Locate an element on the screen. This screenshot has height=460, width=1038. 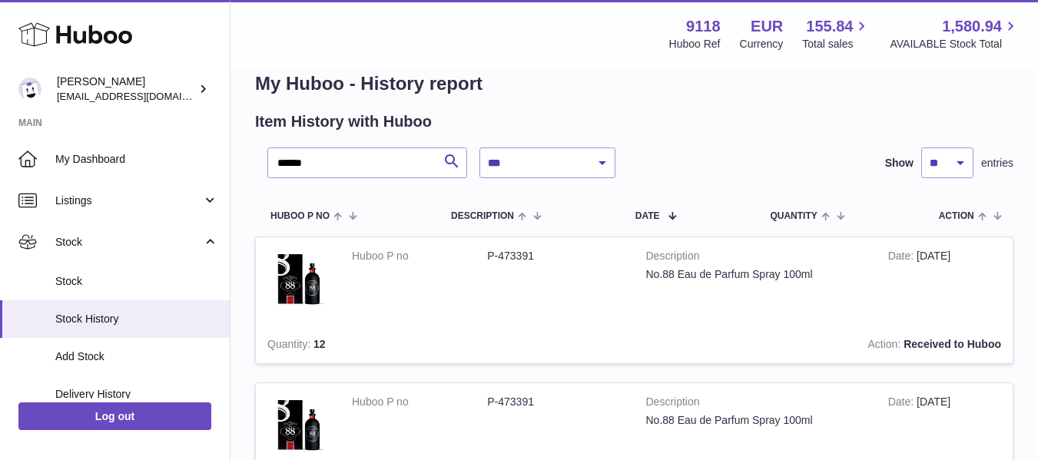
div: Huboo Ref is located at coordinates (695, 44).